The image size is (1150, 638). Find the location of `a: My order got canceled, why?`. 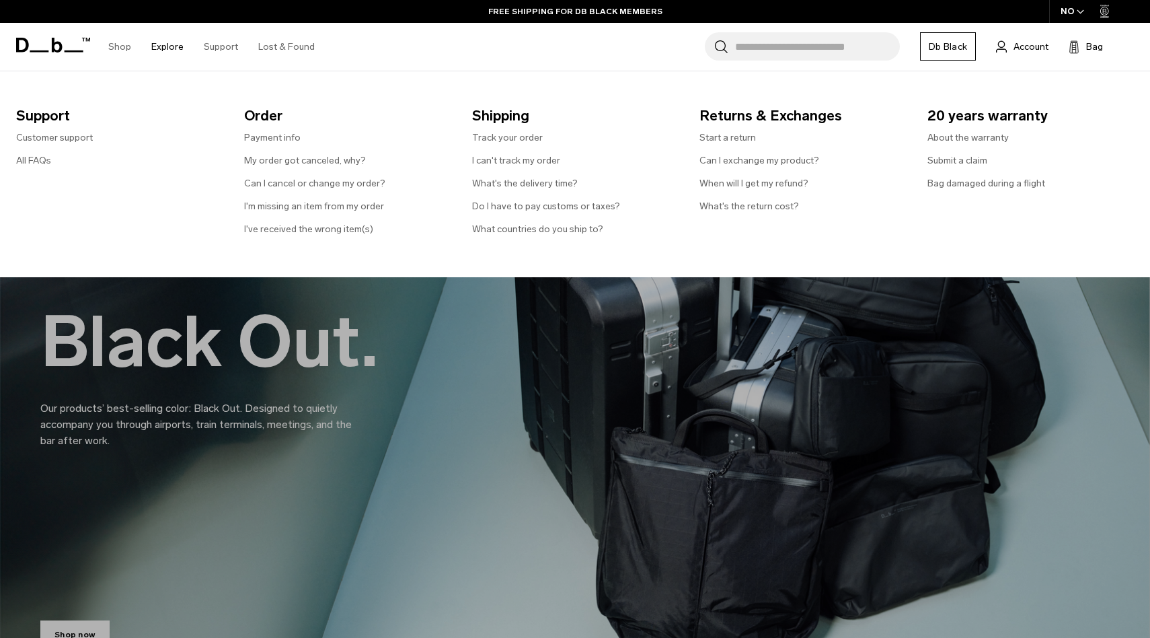

a: My order got canceled, why? is located at coordinates (305, 160).